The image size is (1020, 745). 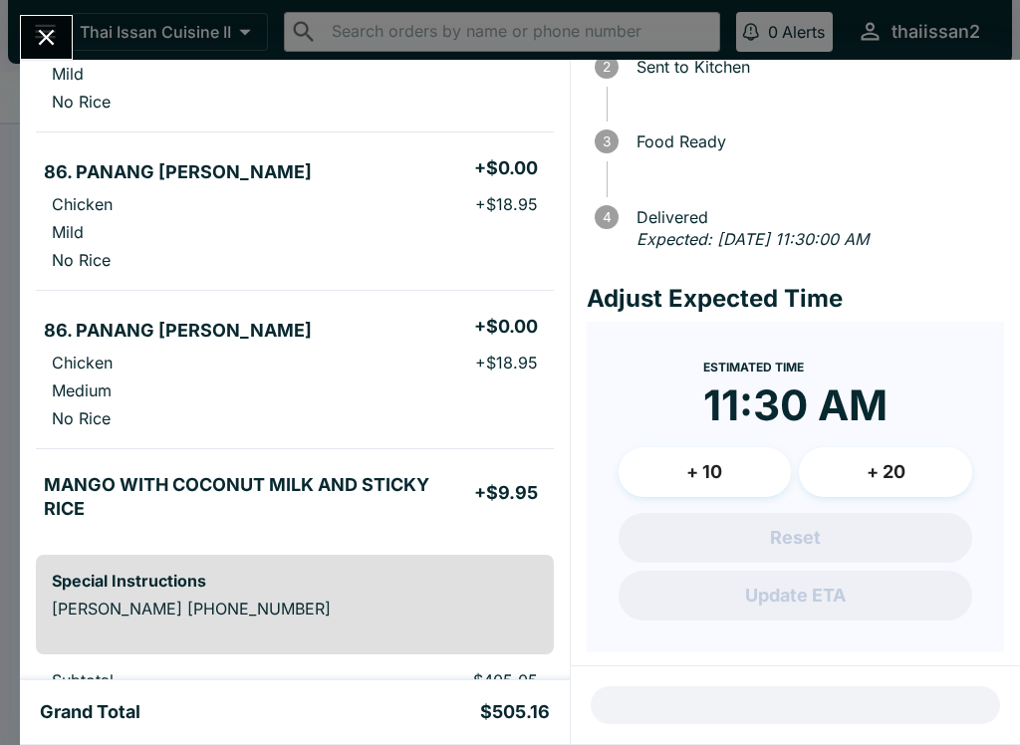 What do you see at coordinates (506, 493) in the screenshot?
I see `h5: + $9.95` at bounding box center [506, 493].